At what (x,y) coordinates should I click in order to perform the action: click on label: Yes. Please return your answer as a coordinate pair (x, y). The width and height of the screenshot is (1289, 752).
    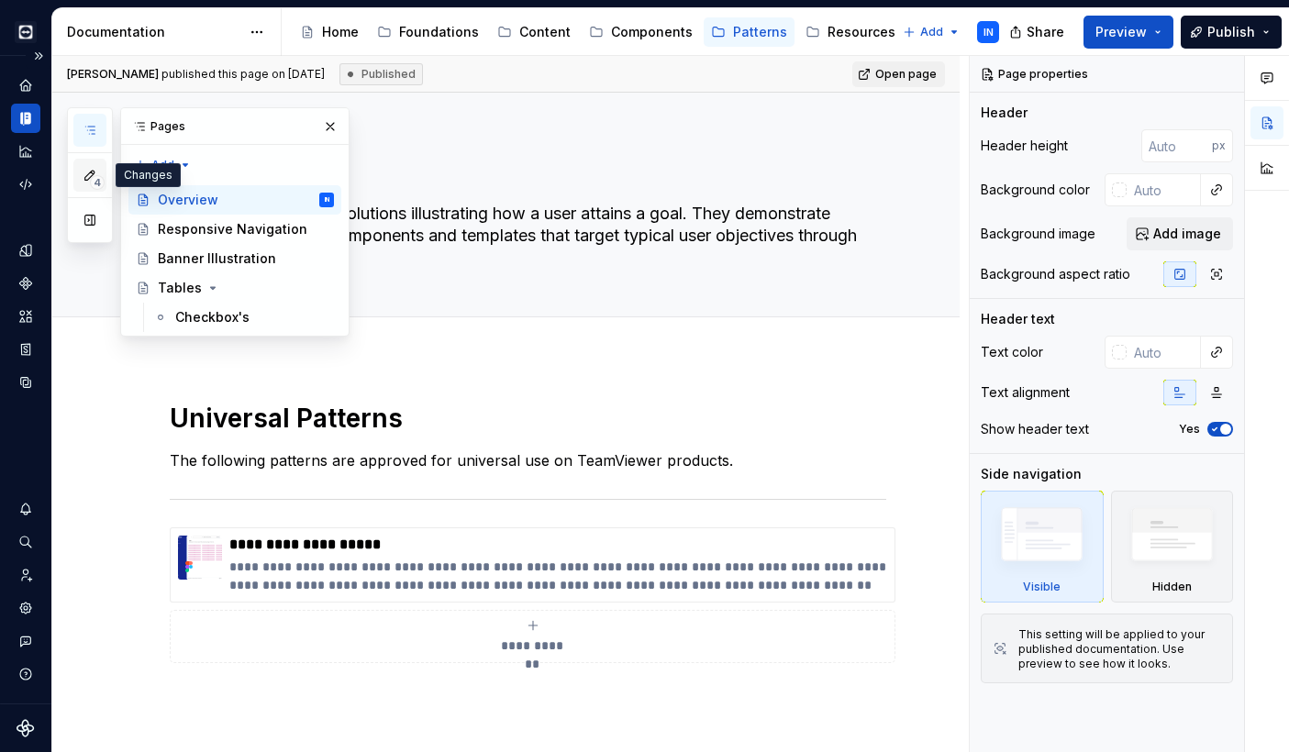
    Looking at the image, I should click on (1189, 429).